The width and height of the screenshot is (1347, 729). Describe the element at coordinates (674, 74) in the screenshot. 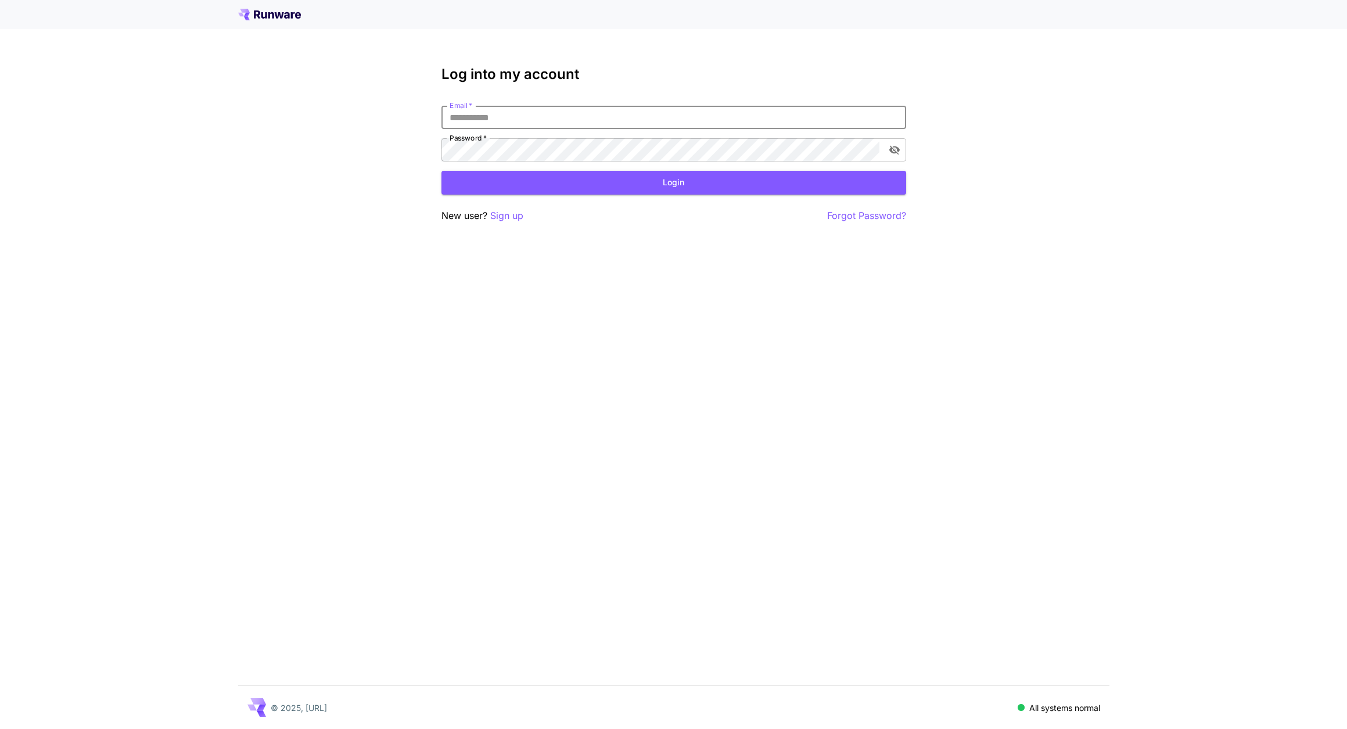

I see `h3: Log into my account` at that location.